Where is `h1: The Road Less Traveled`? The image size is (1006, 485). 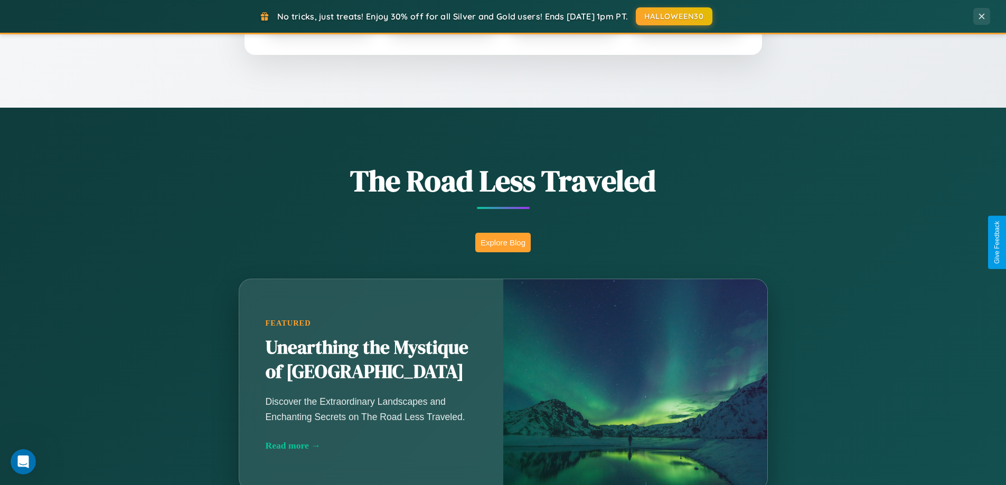 h1: The Road Less Traveled is located at coordinates (503, 181).